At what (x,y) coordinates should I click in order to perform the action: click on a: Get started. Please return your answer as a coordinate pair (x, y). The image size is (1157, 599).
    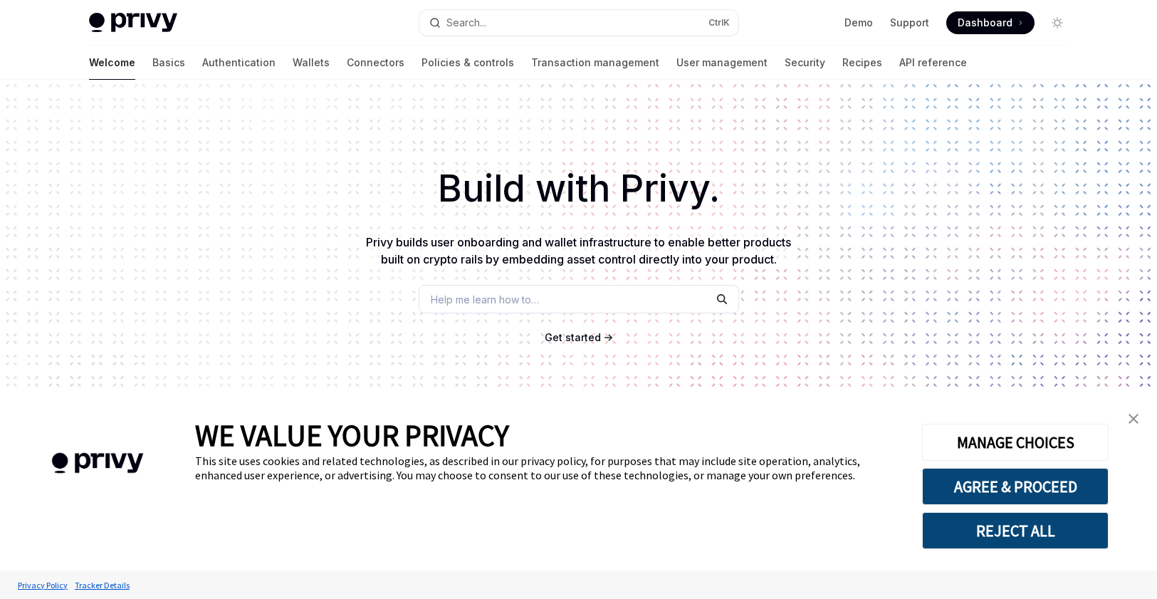
    Looking at the image, I should click on (572, 337).